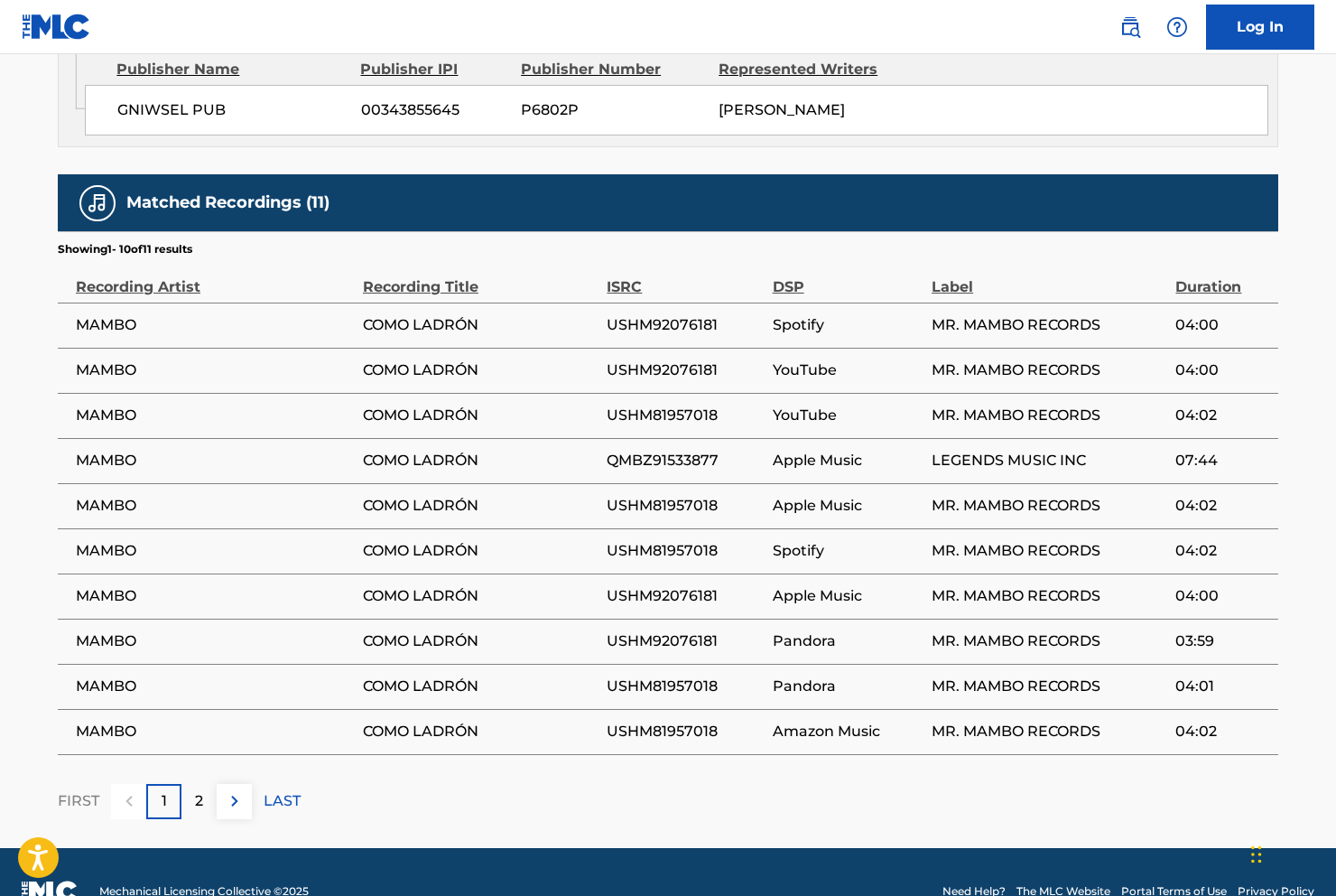 The width and height of the screenshot is (1336, 896). I want to click on span: 04:01, so click(1222, 686).